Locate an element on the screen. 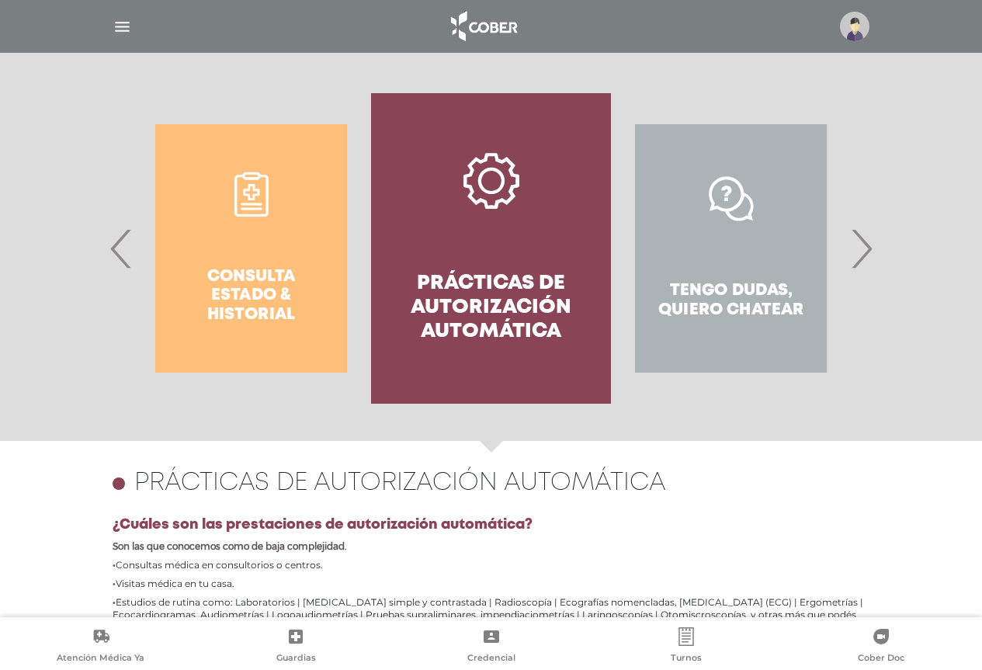 The height and width of the screenshot is (670, 982). span: Cober Doc is located at coordinates (881, 659).